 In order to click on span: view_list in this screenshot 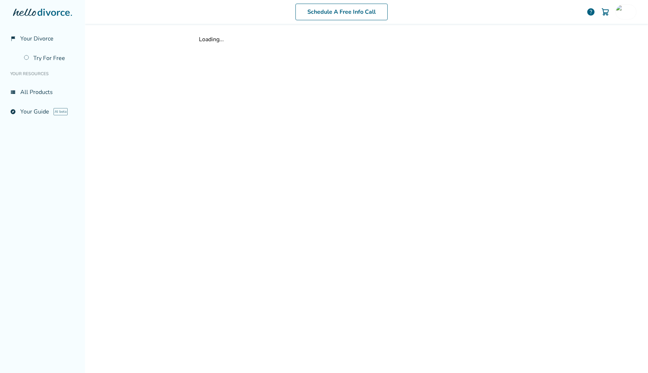, I will do `click(13, 92)`.